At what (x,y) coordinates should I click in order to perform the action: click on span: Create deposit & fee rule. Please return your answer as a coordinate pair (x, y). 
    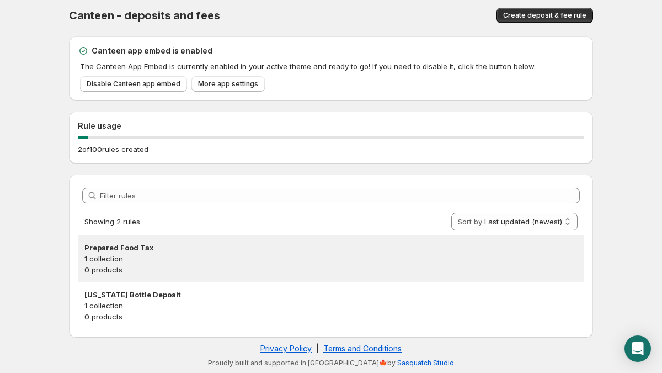
    Looking at the image, I should click on (545, 15).